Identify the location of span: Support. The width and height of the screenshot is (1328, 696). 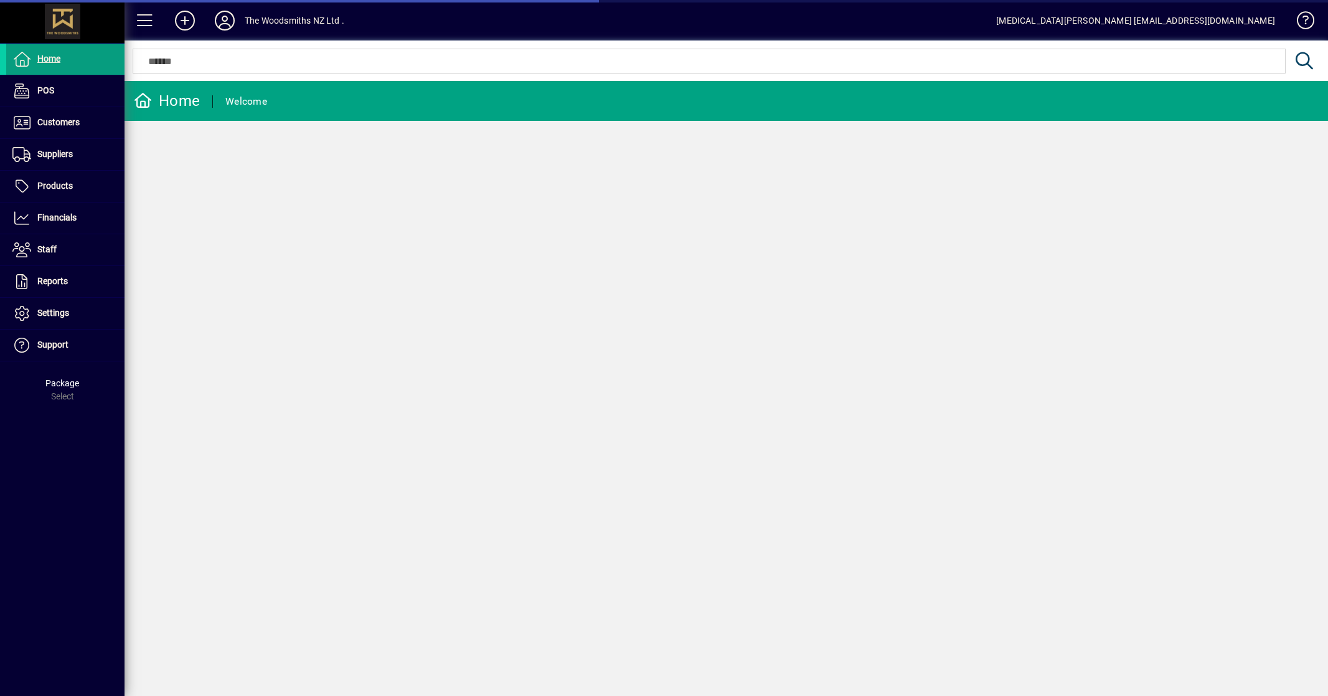
(53, 344).